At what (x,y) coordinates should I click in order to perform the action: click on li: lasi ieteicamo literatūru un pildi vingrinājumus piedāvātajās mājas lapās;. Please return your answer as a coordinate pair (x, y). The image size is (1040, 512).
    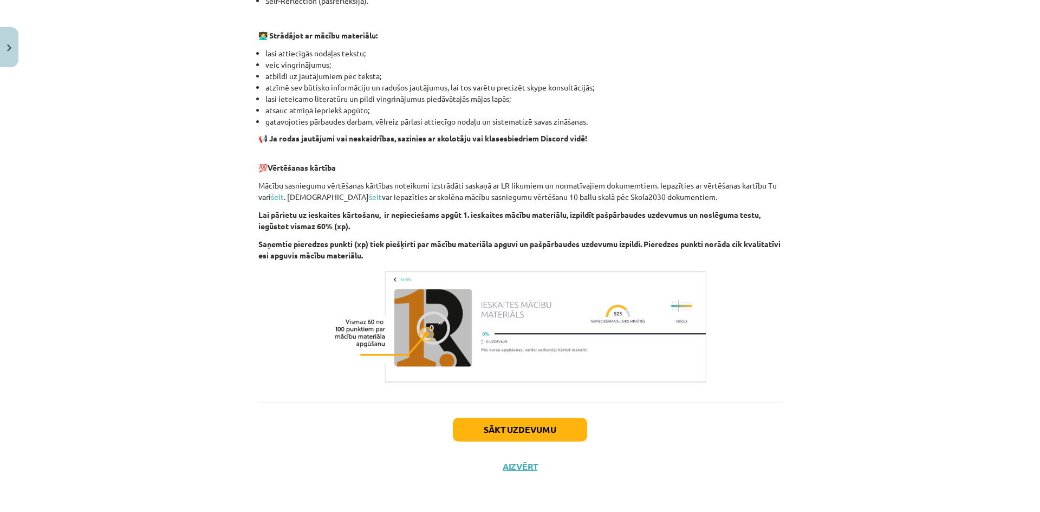
    Looking at the image, I should click on (523, 99).